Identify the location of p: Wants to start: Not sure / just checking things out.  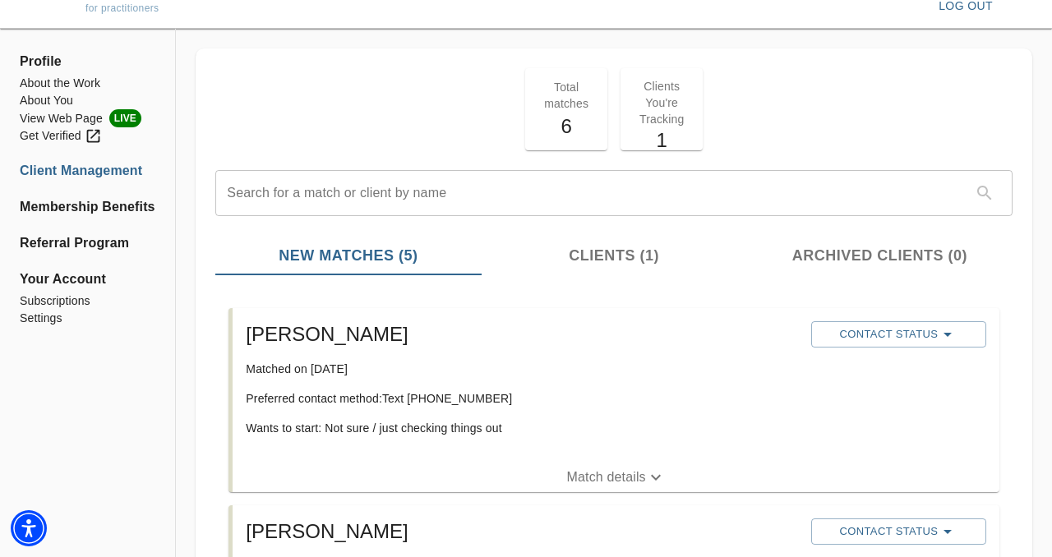
(521, 428).